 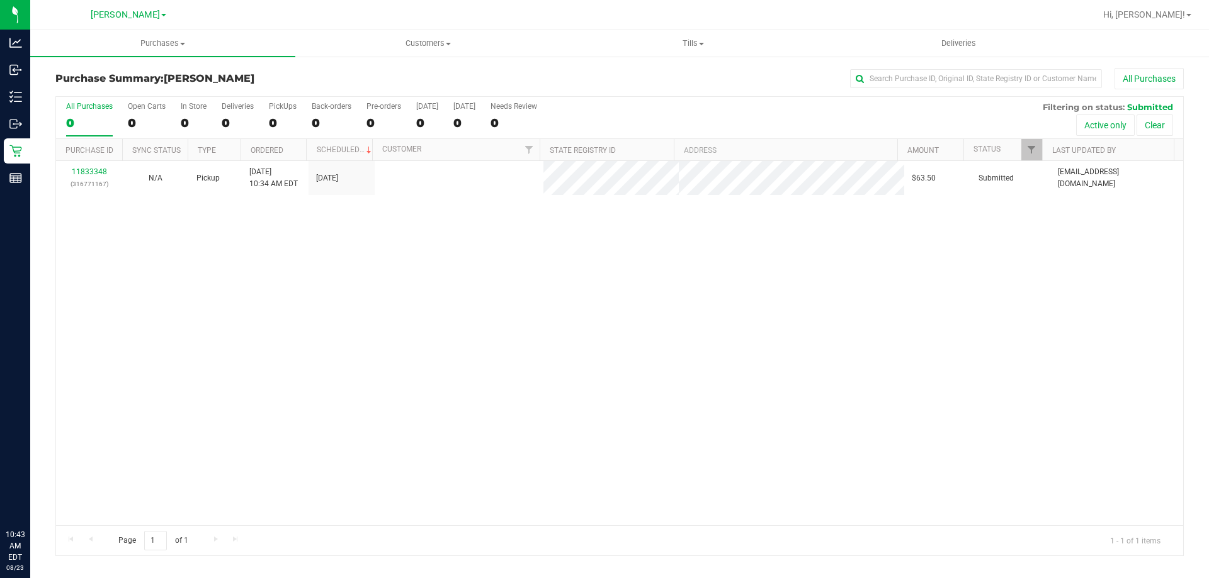 What do you see at coordinates (345, 150) in the screenshot?
I see `a: Scheduled` at bounding box center [345, 150].